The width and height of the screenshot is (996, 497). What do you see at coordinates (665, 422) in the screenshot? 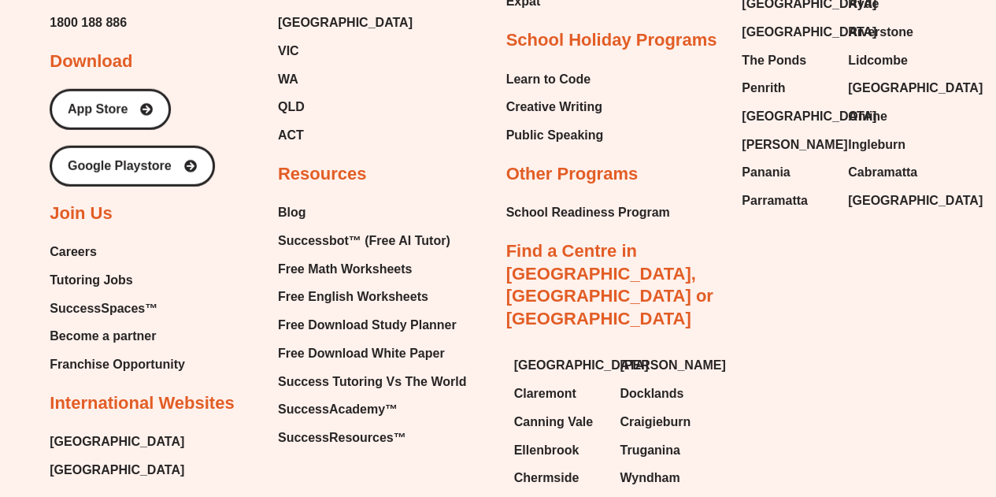
I see `a: Craigieburn` at bounding box center [665, 422].